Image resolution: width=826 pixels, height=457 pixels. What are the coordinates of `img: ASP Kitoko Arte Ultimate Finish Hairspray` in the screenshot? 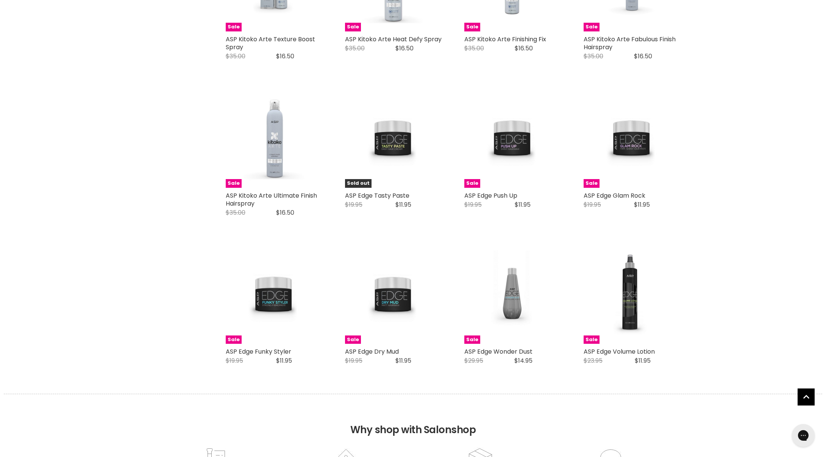 It's located at (273, 139).